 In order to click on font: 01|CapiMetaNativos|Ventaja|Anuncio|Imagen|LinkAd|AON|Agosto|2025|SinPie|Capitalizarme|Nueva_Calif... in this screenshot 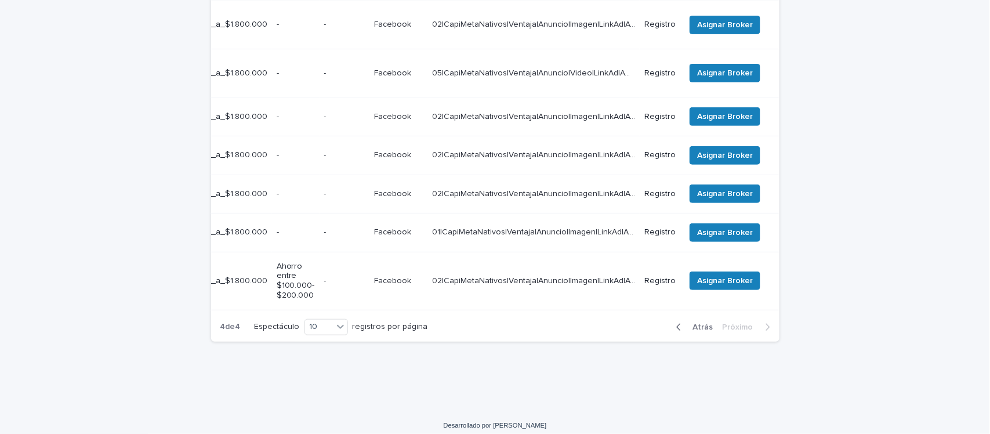, I will do `click(637, 232)`.